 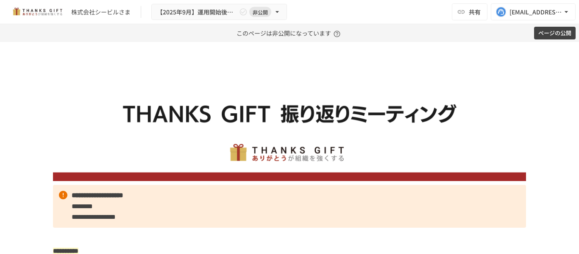 I want to click on img: mMP1OxWUAhQbsRWCurg7vIHe5HqDpP7qZo7fRoNLXQh, so click(x=37, y=12).